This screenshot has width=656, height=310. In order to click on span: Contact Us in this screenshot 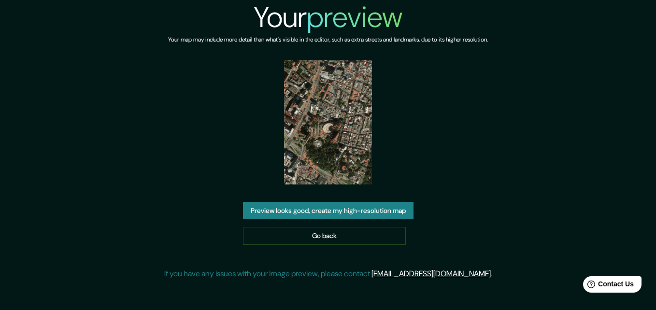, I will do `click(46, 12)`.